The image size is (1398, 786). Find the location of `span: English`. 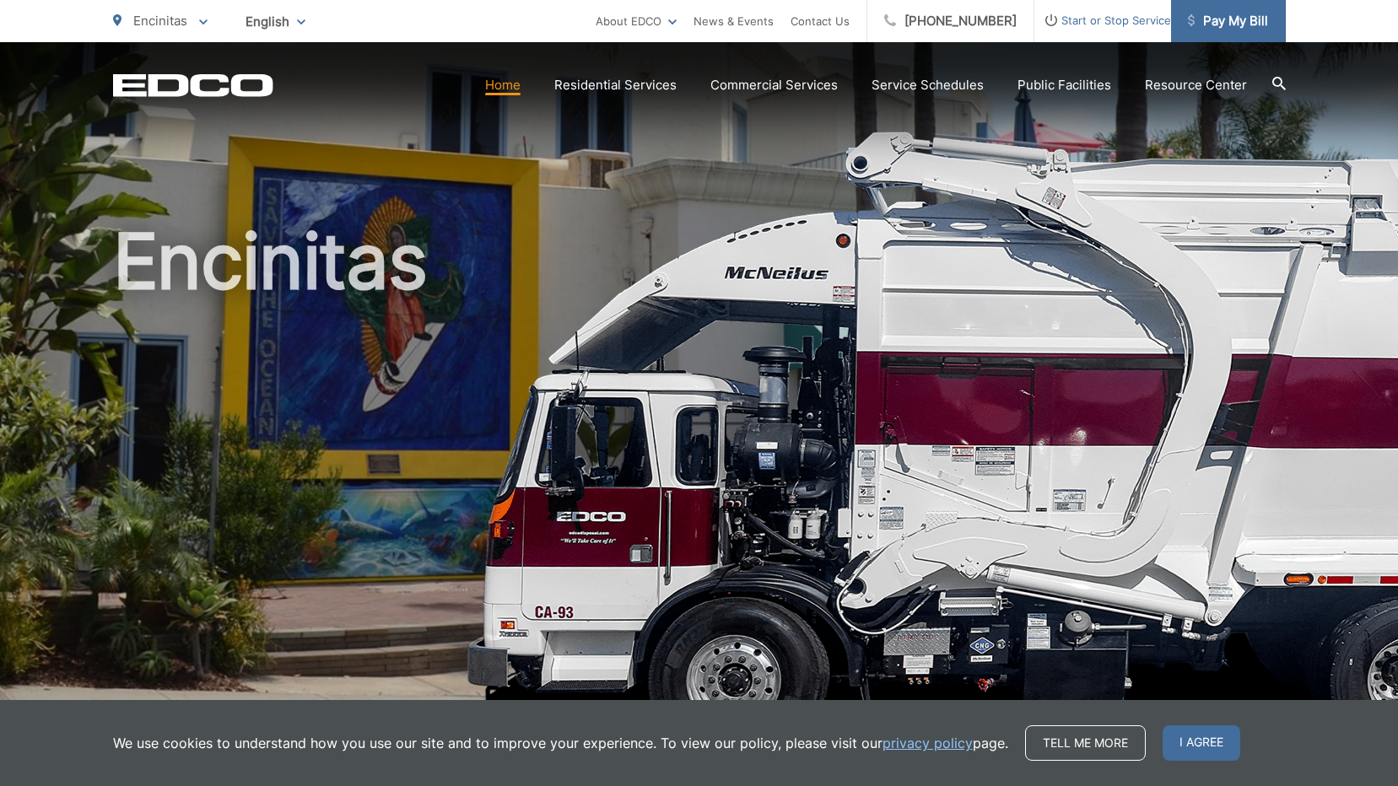

span: English is located at coordinates (275, 21).